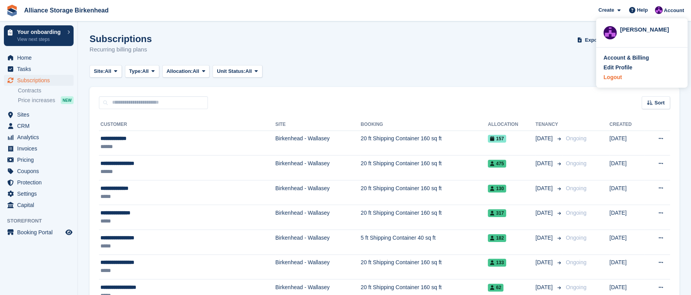 The width and height of the screenshot is (691, 295). I want to click on button: Site: All, so click(105, 71).